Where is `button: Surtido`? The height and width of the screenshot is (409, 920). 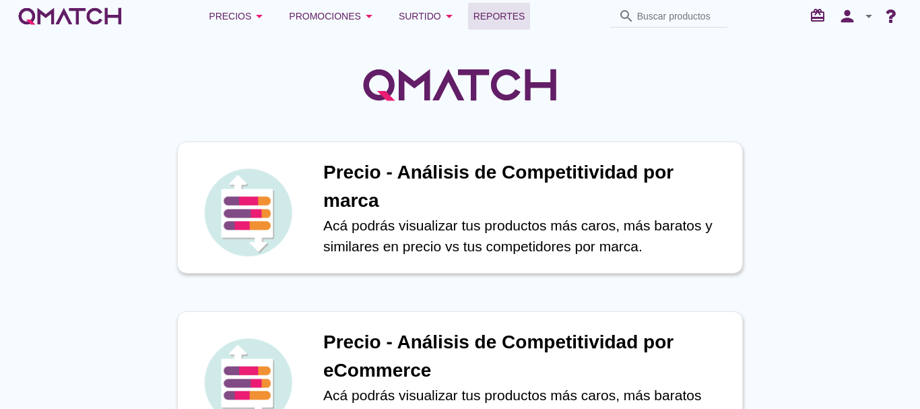
button: Surtido is located at coordinates (427, 16).